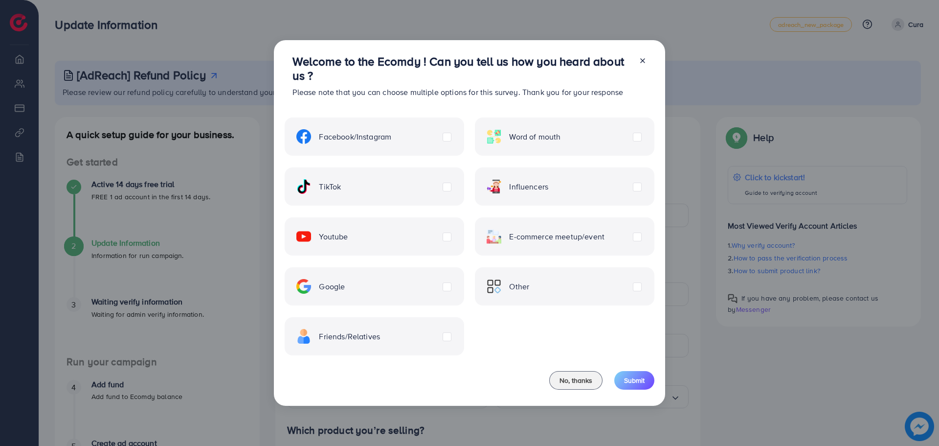 The width and height of the screenshot is (939, 446). What do you see at coordinates (304, 286) in the screenshot?
I see `img: ic-google.5bdd9b68.svg` at bounding box center [304, 286].